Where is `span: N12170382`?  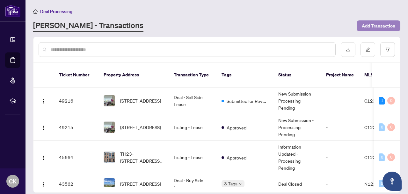 span: N12170382 is located at coordinates (377, 183).